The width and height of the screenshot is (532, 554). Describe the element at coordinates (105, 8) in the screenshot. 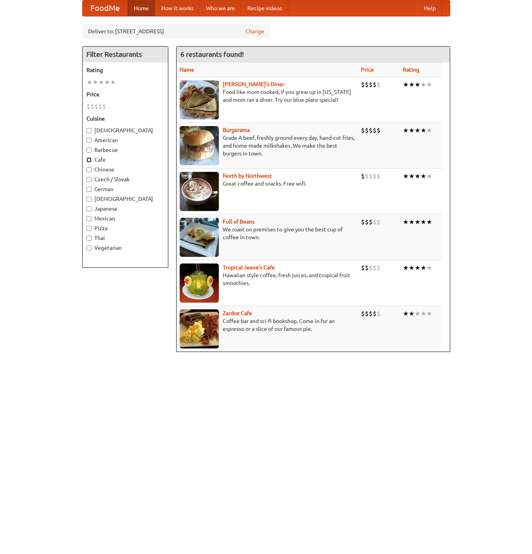

I see `a: FoodMe` at that location.